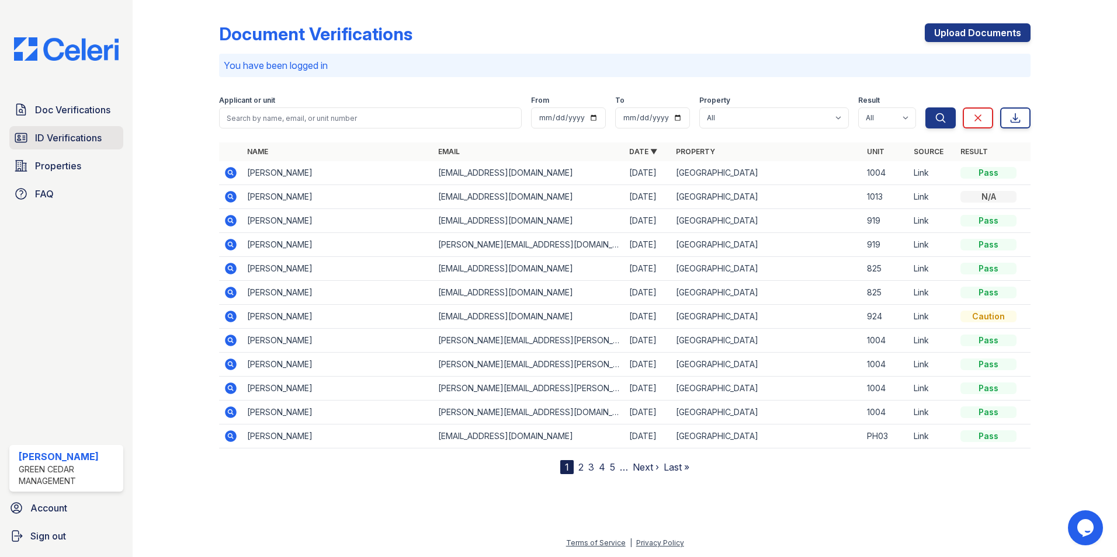  What do you see at coordinates (44, 194) in the screenshot?
I see `span: FAQ` at bounding box center [44, 194].